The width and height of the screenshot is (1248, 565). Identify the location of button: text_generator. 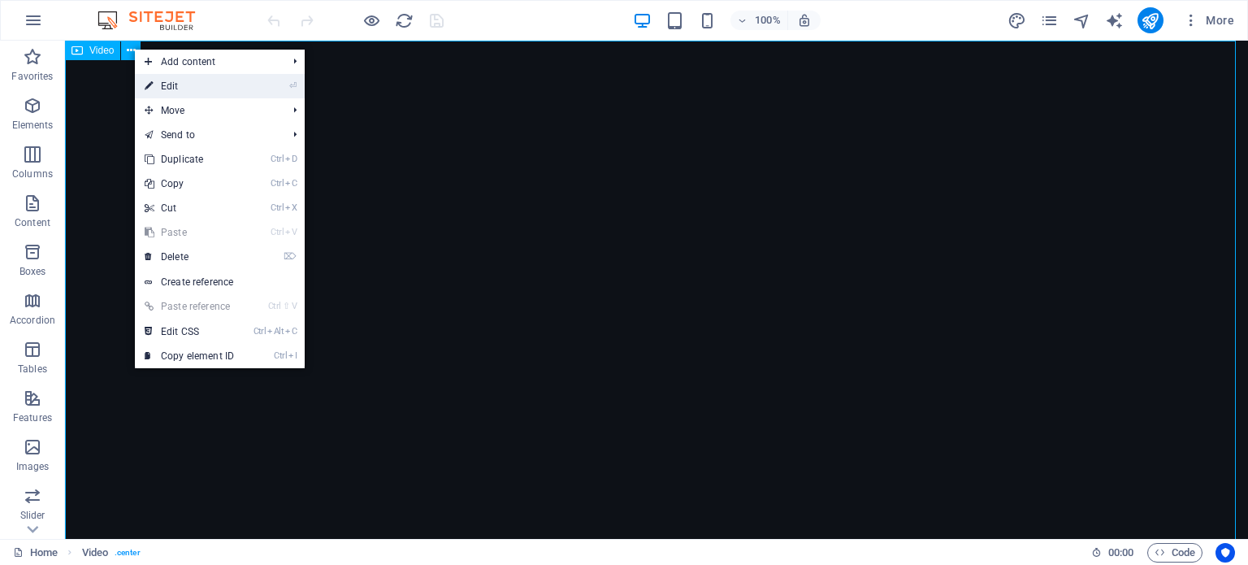
(1115, 20).